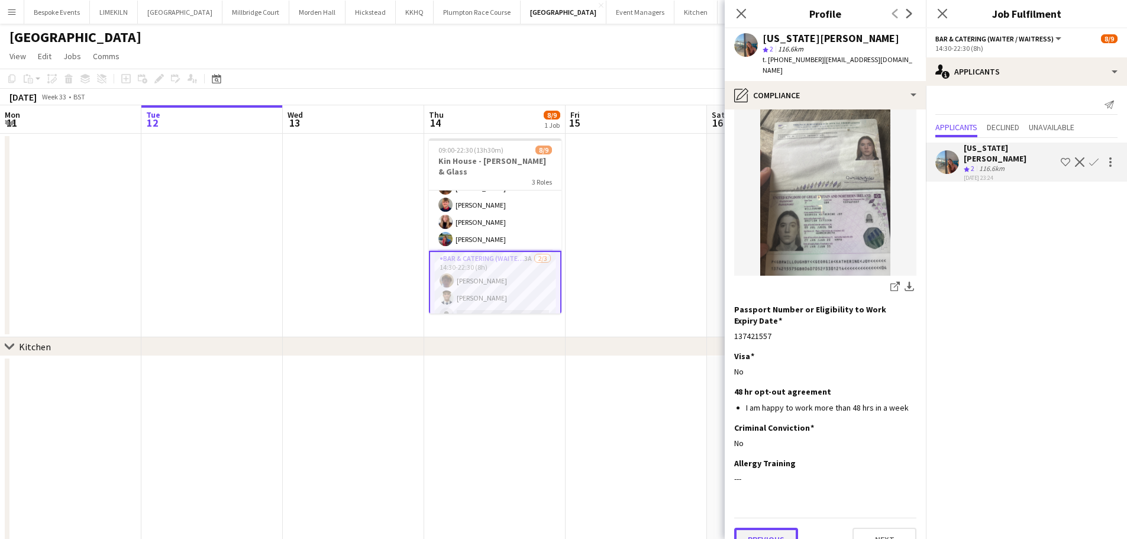 Image resolution: width=1127 pixels, height=539 pixels. Describe the element at coordinates (826, 14) in the screenshot. I see `h3: Profile` at that location.